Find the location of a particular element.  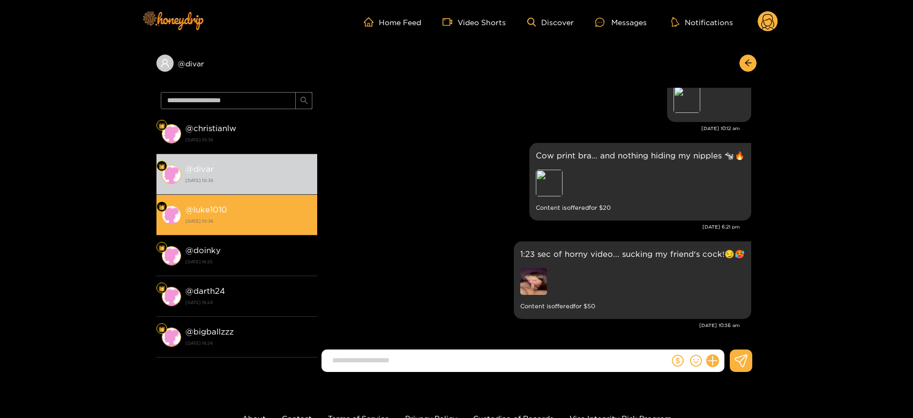

div: Aug. 15, 10:12 am is located at coordinates (709, 91).